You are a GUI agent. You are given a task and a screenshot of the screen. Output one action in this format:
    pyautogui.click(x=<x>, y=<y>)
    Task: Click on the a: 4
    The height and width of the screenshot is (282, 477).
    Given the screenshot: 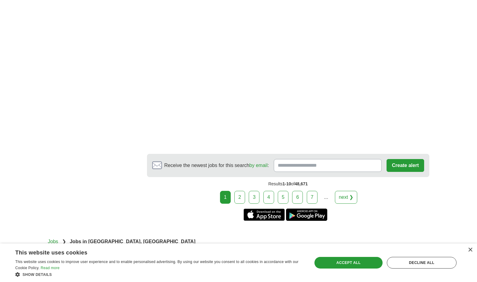 What is the action you would take?
    pyautogui.click(x=269, y=197)
    